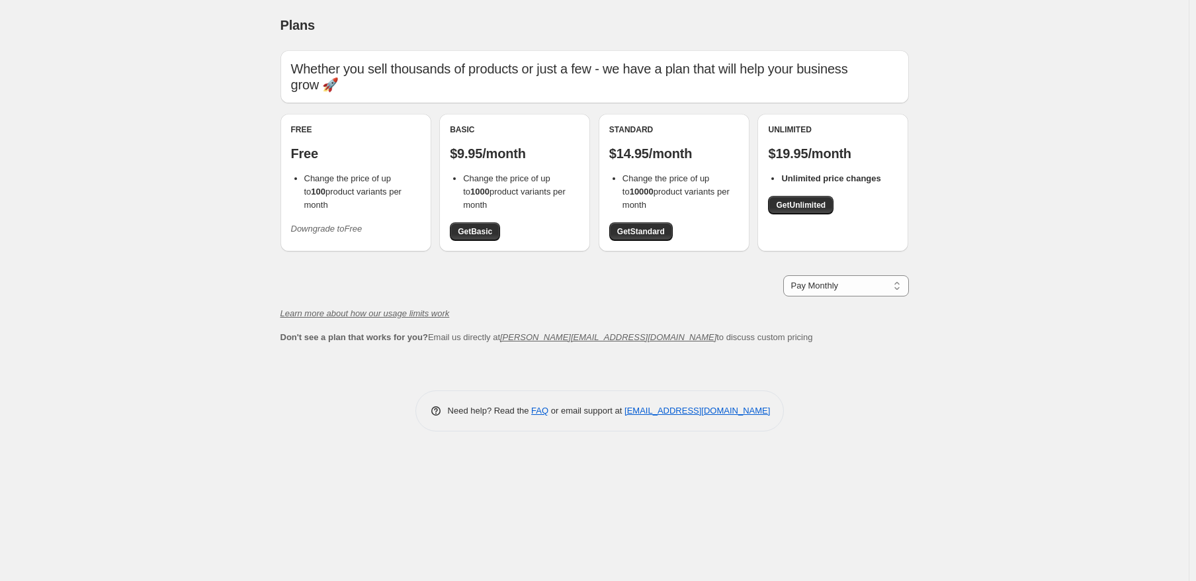 The image size is (1196, 581). What do you see at coordinates (833, 130) in the screenshot?
I see `div: Unlimited` at bounding box center [833, 130].